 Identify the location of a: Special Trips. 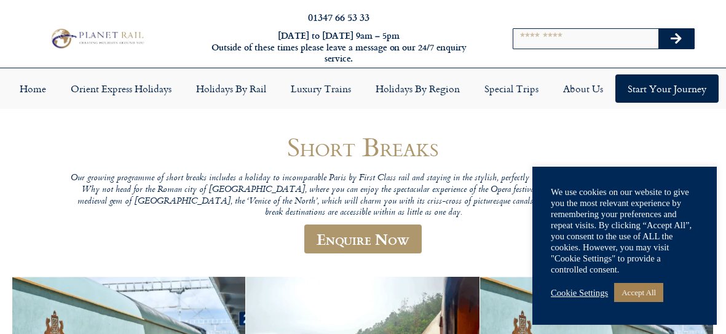
(511, 89).